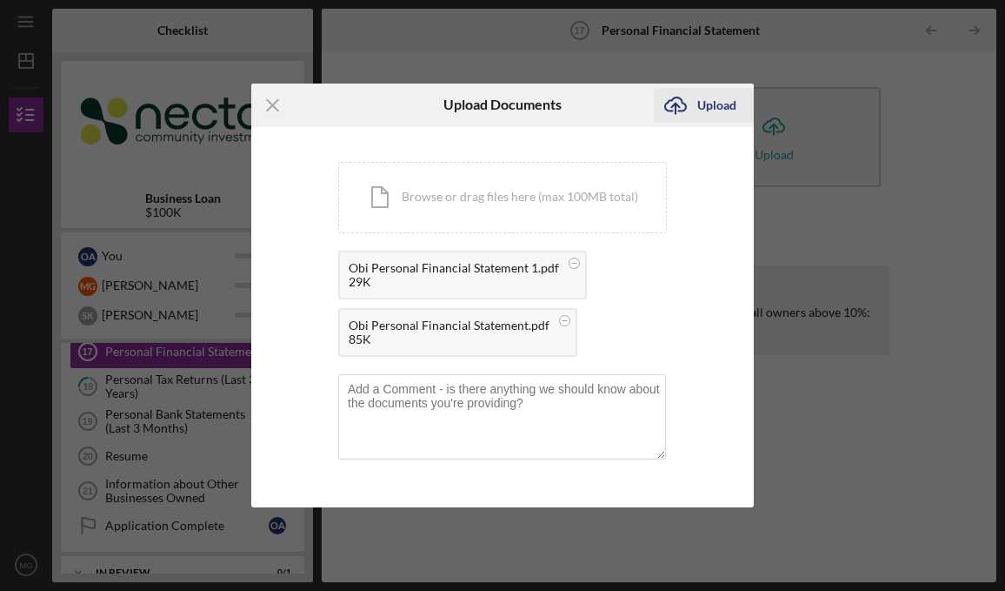 The height and width of the screenshot is (591, 1005). What do you see at coordinates (717, 105) in the screenshot?
I see `div: Upload` at bounding box center [717, 105].